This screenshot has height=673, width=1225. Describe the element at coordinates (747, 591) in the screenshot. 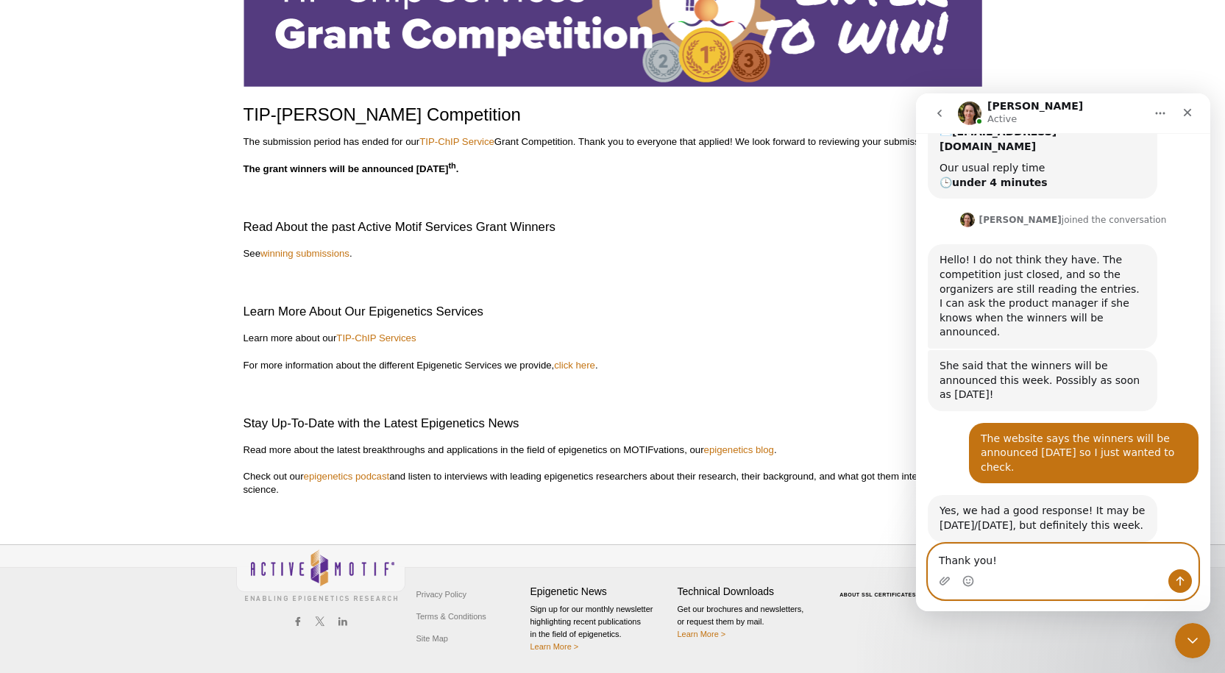

I see `h4: Technical Downloads` at that location.